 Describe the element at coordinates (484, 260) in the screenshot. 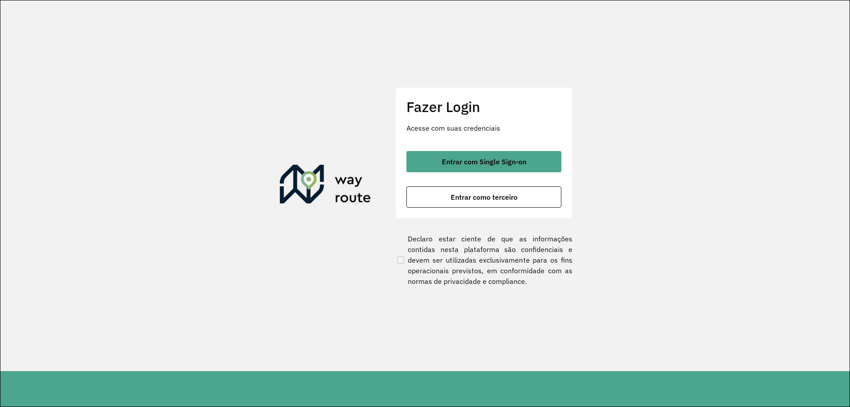

I see `label: Declaro estar ciente de que as informações contidas nesta plataforma são confidenciais e devem se...` at that location.